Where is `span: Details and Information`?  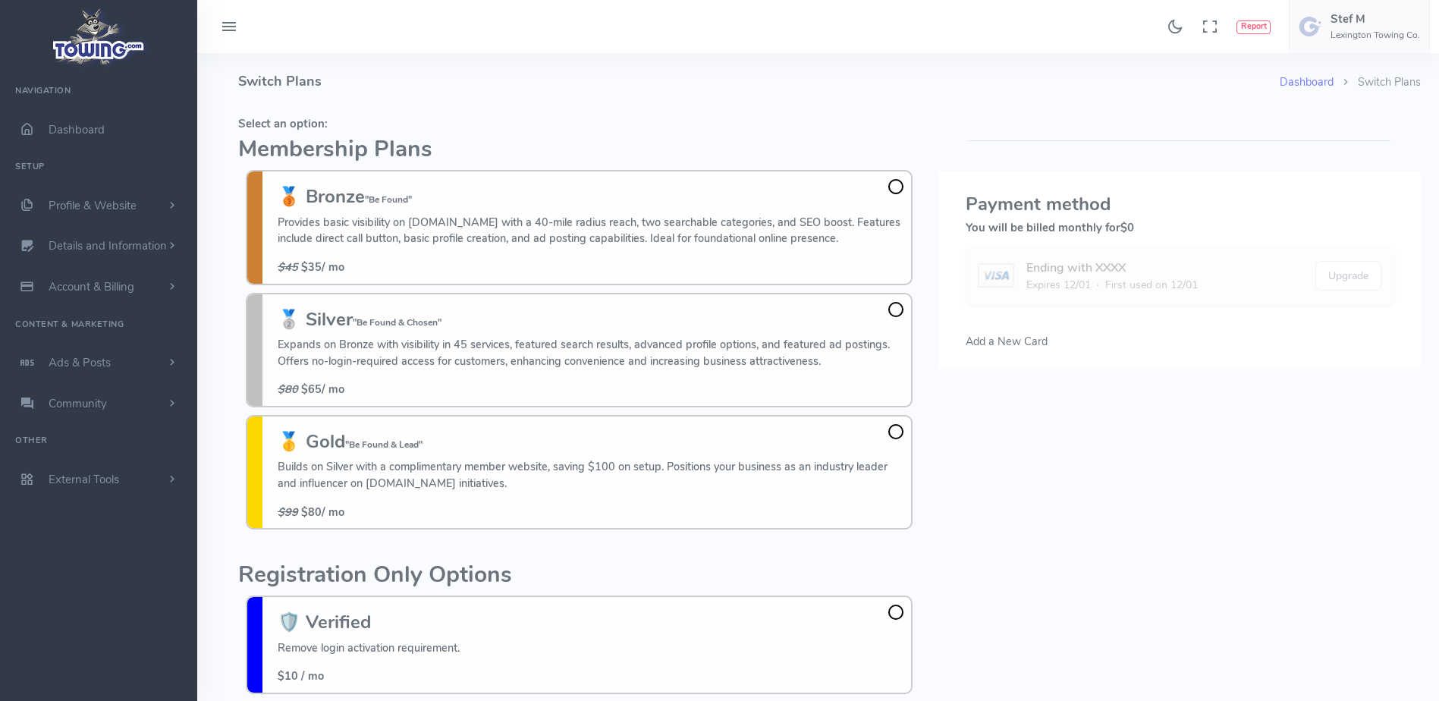
span: Details and Information is located at coordinates (108, 247).